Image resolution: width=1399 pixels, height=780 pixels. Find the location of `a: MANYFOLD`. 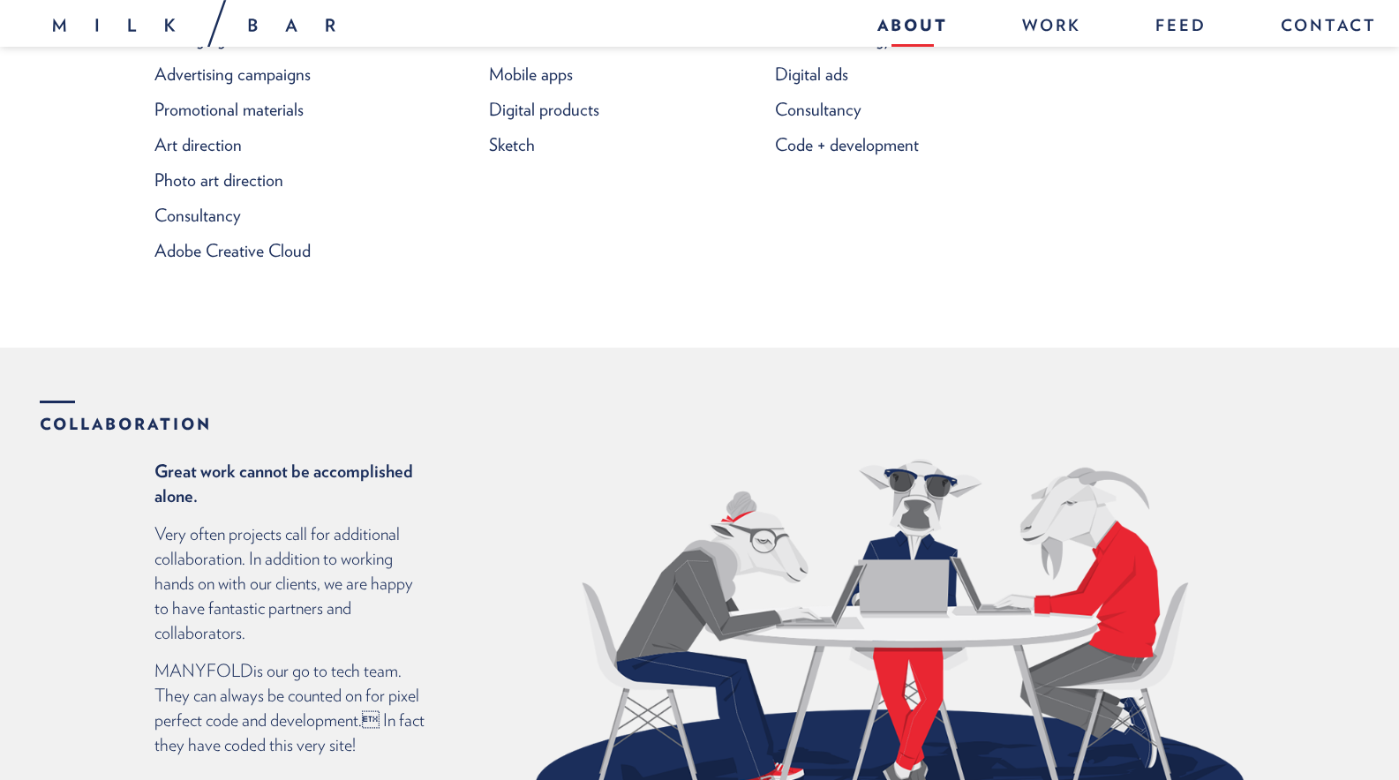

a: MANYFOLD is located at coordinates (204, 671).